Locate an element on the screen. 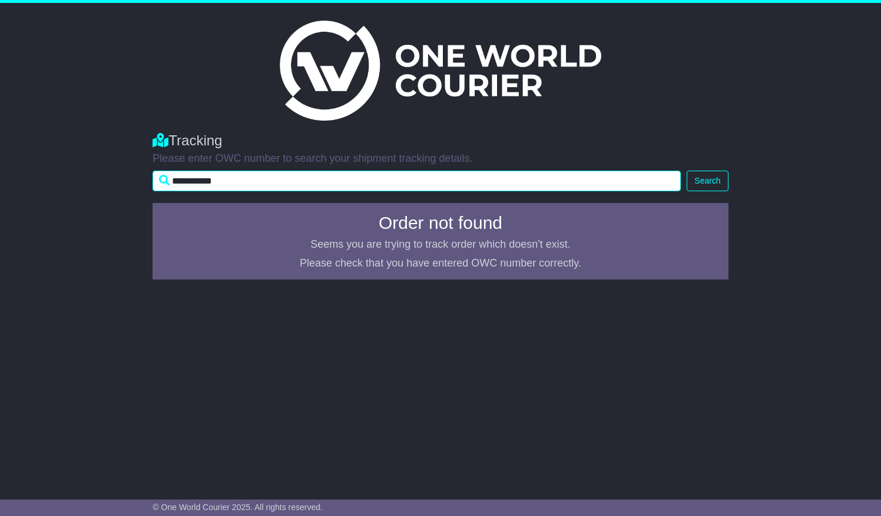 Image resolution: width=881 pixels, height=516 pixels. p: Please check that you have entered OWC number correctly. is located at coordinates (440, 264).